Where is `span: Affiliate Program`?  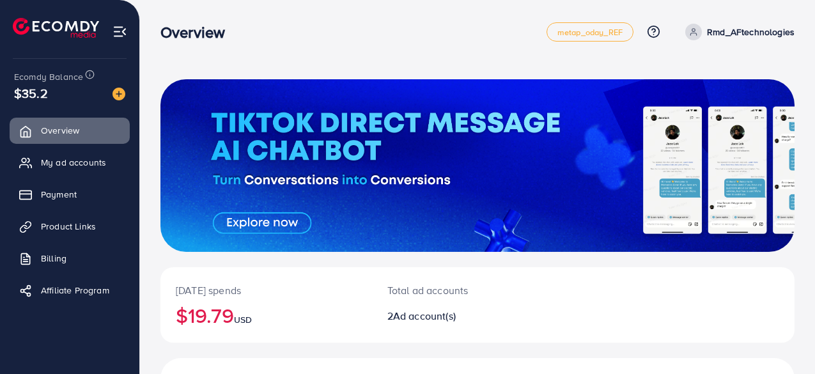
span: Affiliate Program is located at coordinates (75, 290).